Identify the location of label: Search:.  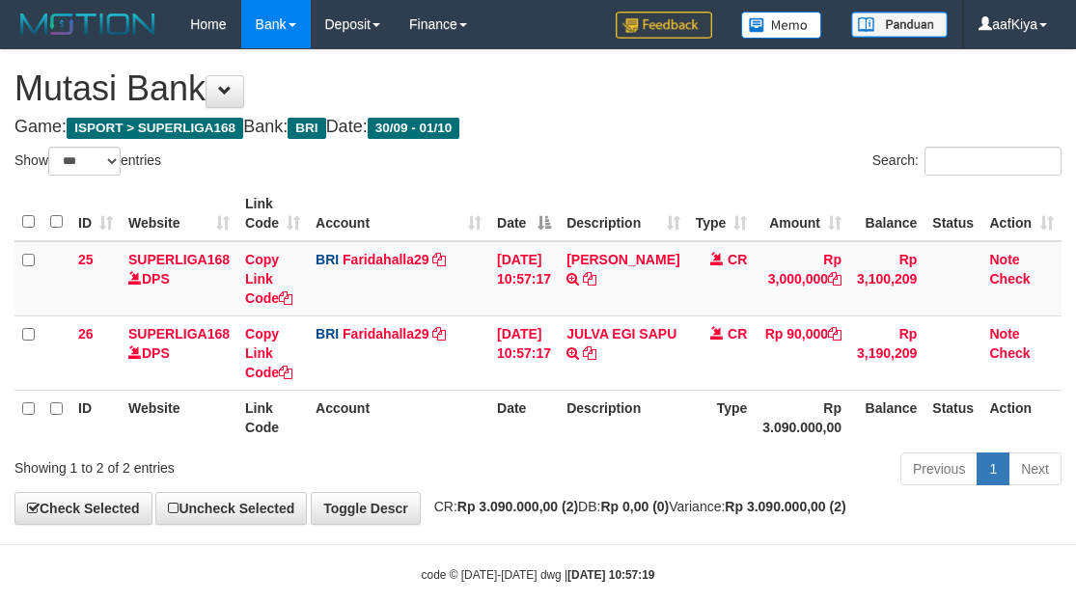
(967, 161).